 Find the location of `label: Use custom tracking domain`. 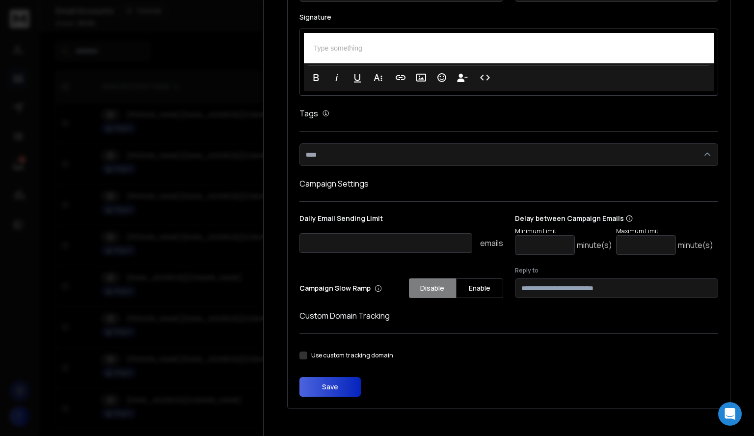

label: Use custom tracking domain is located at coordinates (352, 355).